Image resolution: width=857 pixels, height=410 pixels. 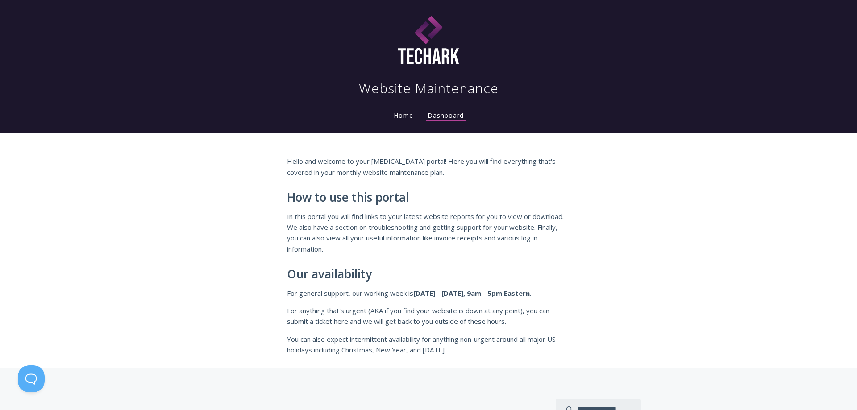 What do you see at coordinates (428, 274) in the screenshot?
I see `h2: Our availability` at bounding box center [428, 274].